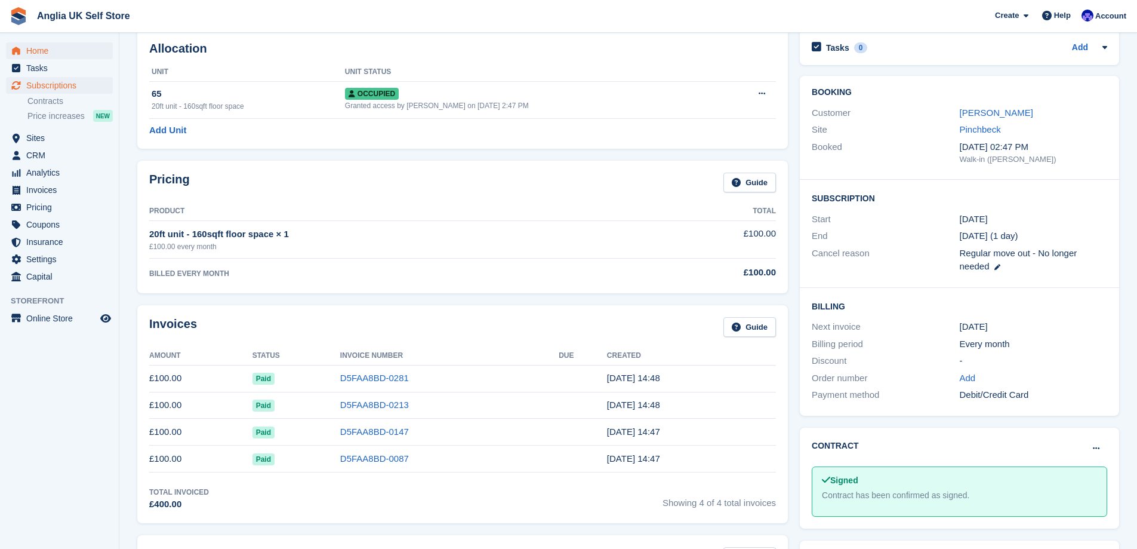  What do you see at coordinates (633, 458) in the screenshot?
I see `time: 2025-04-30 13:47:11 UTC` at bounding box center [633, 458].